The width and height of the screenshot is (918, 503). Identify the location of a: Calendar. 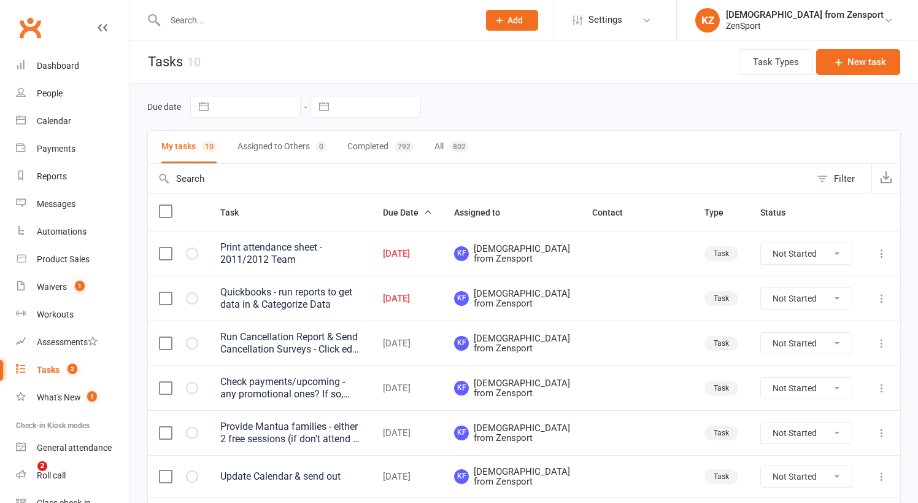
(72, 121).